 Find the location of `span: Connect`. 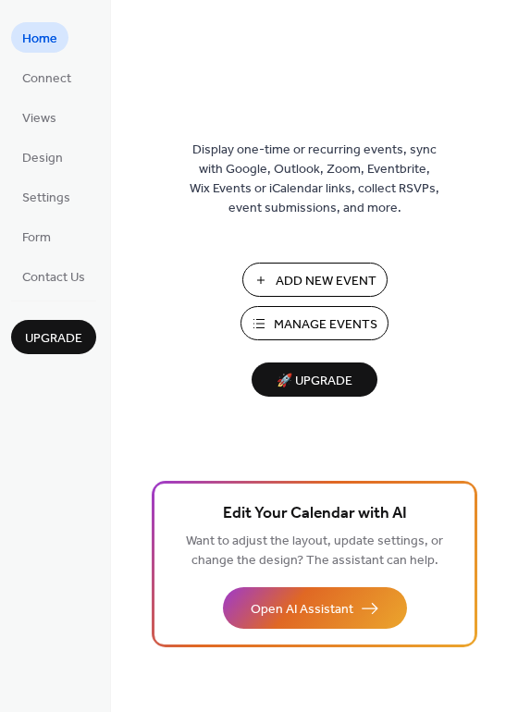

span: Connect is located at coordinates (46, 79).